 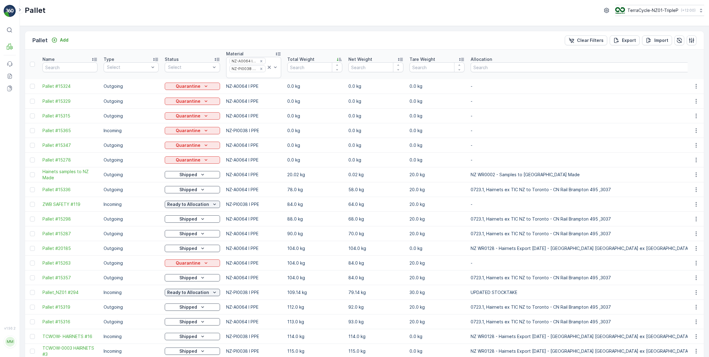 I want to click on div: NZ-A0064 I PPE, so click(x=244, y=61).